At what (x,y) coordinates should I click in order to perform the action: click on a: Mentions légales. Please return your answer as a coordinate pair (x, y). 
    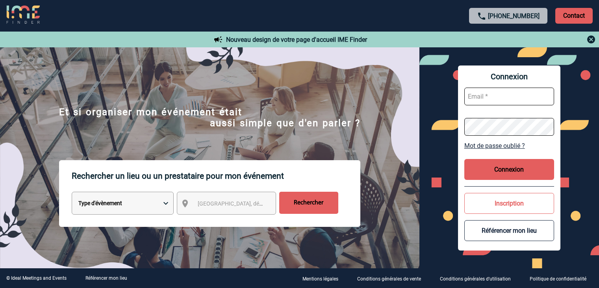
    Looking at the image, I should click on (323, 278).